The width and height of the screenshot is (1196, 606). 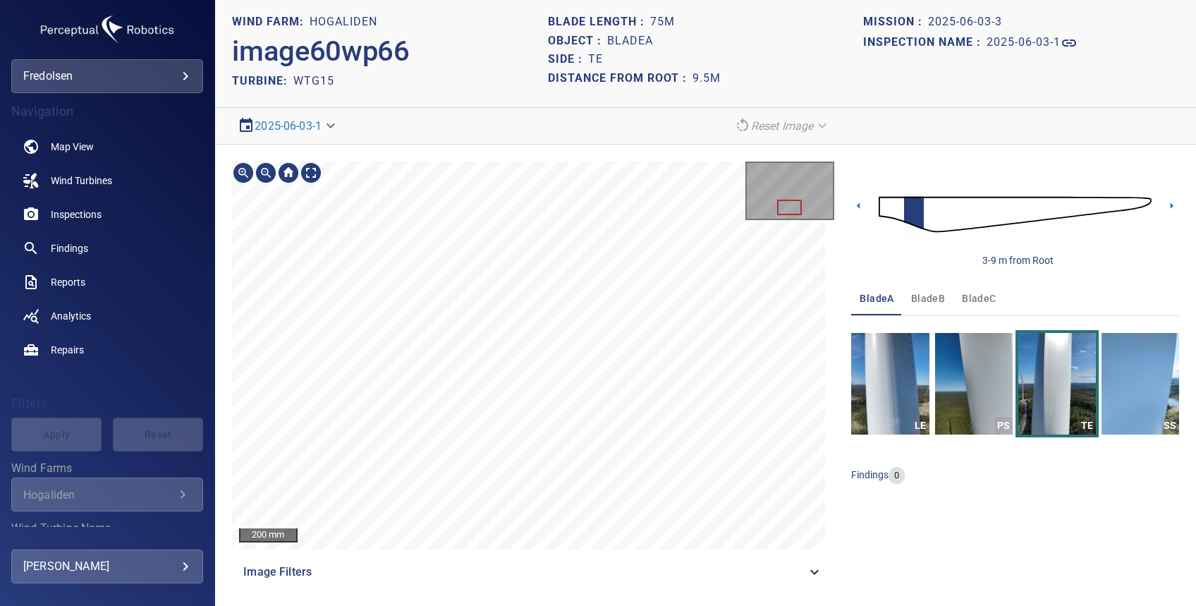 I want to click on div: LE, so click(x=920, y=425).